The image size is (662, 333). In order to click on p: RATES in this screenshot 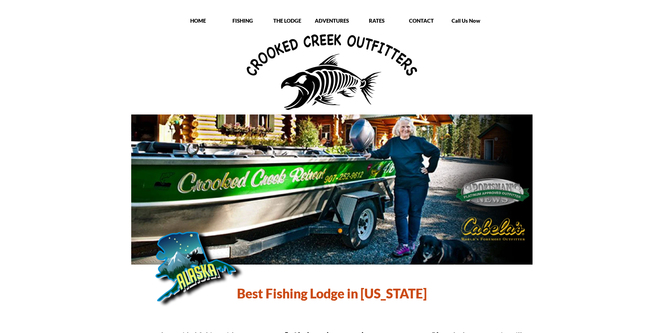, I will do `click(377, 21)`.